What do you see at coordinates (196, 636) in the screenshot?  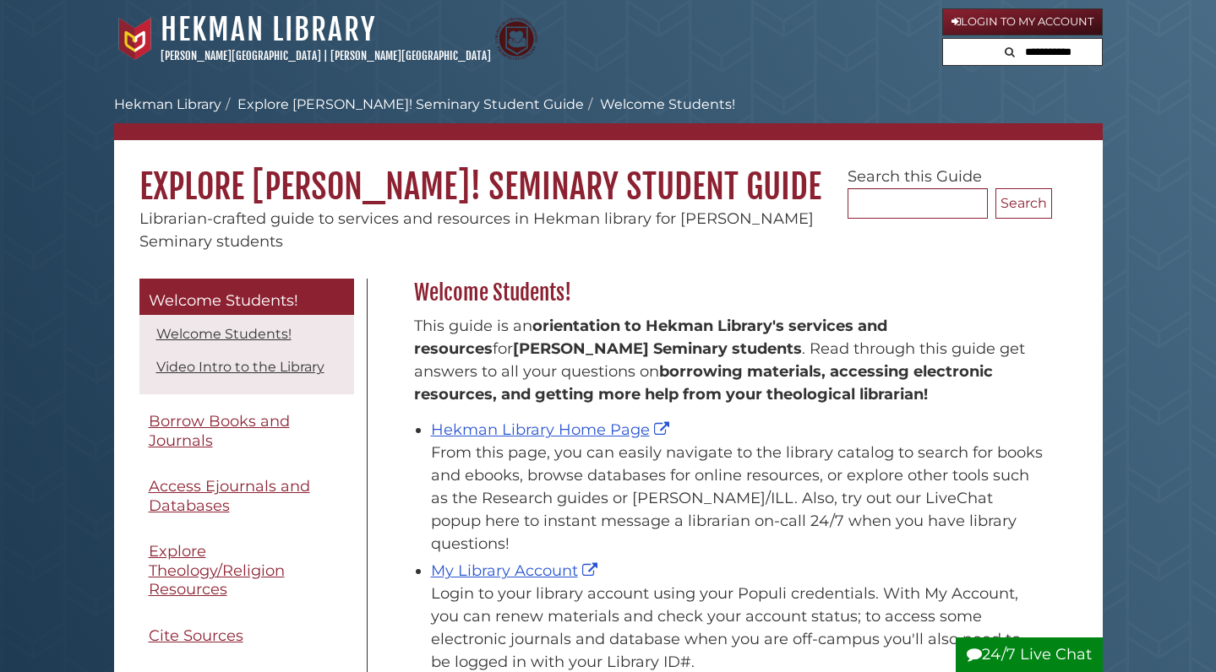 I see `span: Cite Sources` at bounding box center [196, 636].